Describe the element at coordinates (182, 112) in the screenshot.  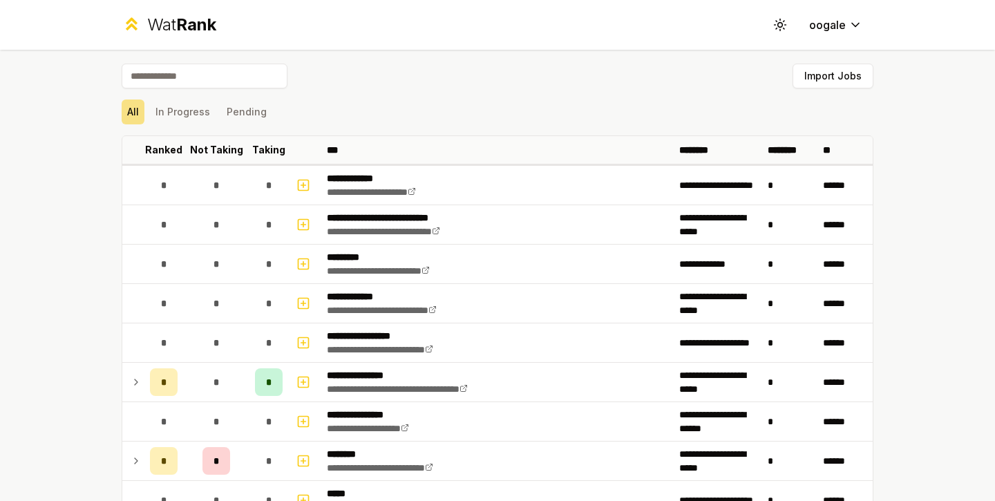
I see `button: In Progress` at that location.